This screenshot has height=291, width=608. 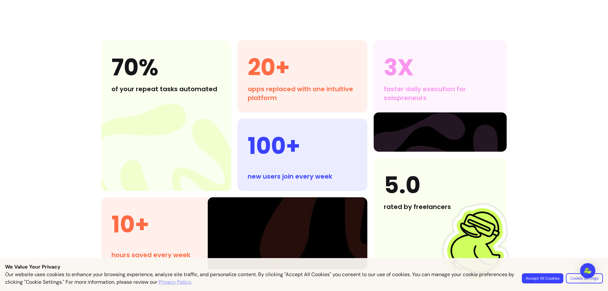 I want to click on h4: 100+, so click(x=303, y=146).